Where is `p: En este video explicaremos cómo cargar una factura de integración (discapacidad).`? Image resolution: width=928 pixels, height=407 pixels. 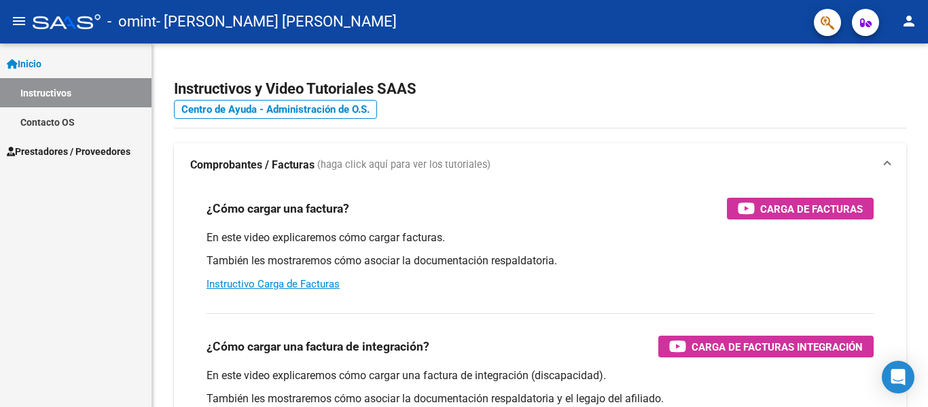 p: En este video explicaremos cómo cargar una factura de integración (discapacidad). is located at coordinates (540, 376).